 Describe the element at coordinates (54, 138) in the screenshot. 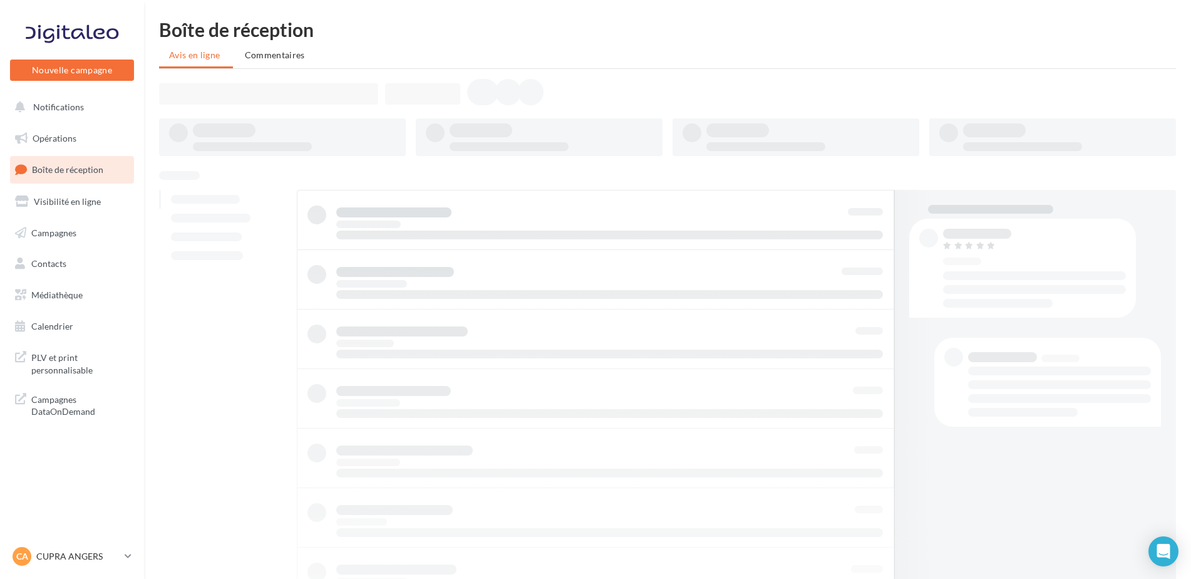

I see `span: Opérations` at that location.